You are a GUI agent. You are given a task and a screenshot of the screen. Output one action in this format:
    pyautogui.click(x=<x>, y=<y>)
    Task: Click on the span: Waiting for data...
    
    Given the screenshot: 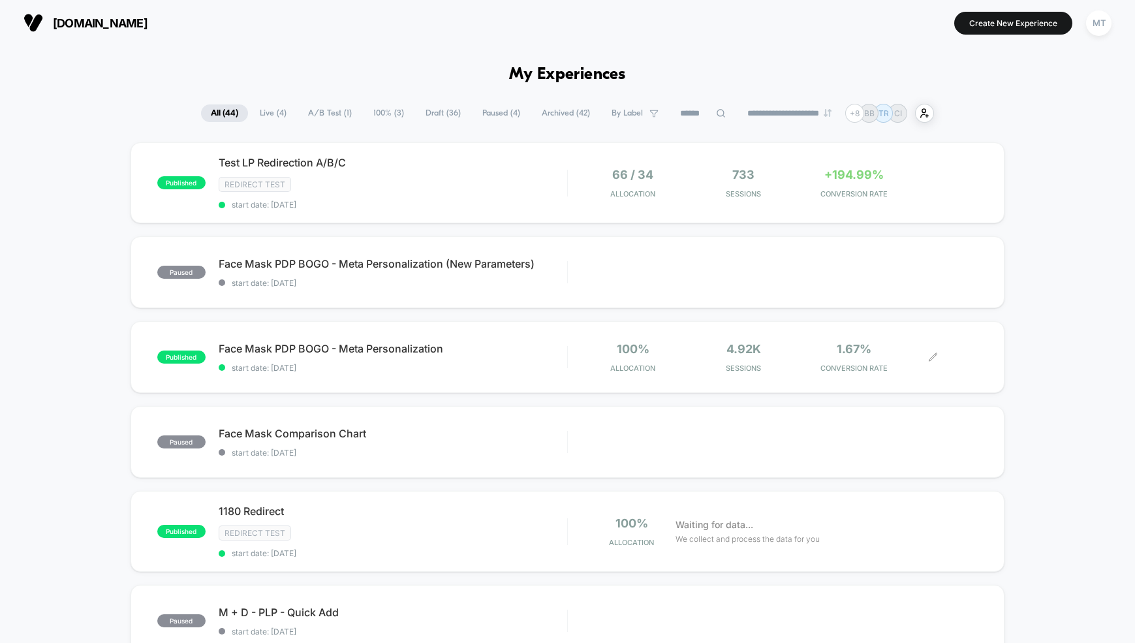 What is the action you would take?
    pyautogui.click(x=714, y=525)
    